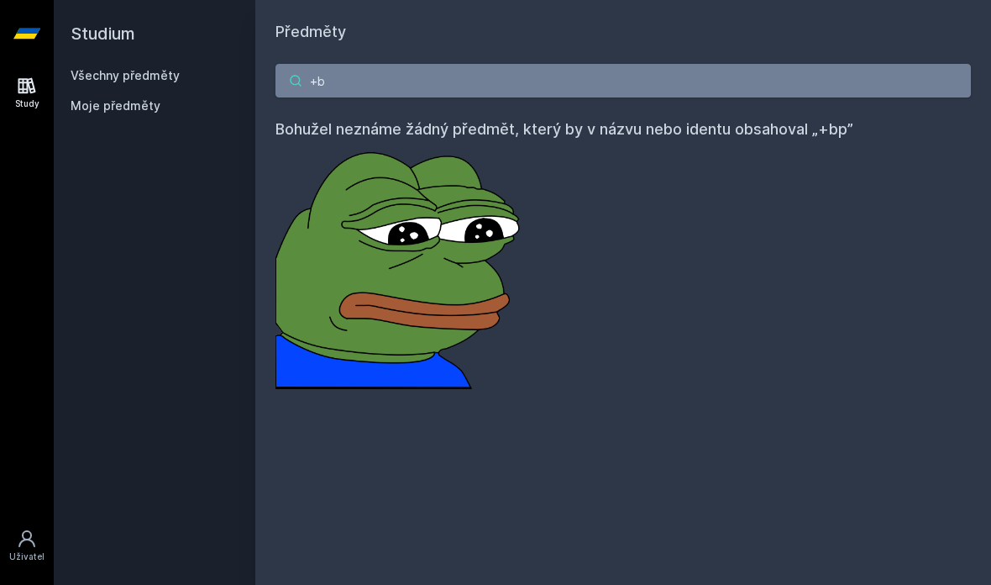 The image size is (991, 585). What do you see at coordinates (27, 556) in the screenshot?
I see `div: Uživatel` at bounding box center [27, 556].